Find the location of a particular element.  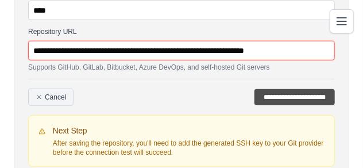

p: After saving the repository, you'll need to add the generated SSH key to your Git provider before... is located at coordinates (189, 148).